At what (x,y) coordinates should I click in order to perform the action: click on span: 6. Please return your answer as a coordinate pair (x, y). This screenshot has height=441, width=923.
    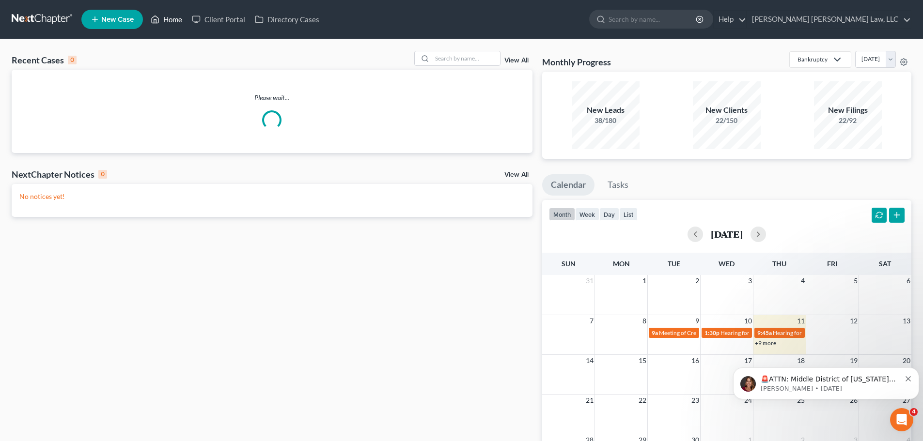
    Looking at the image, I should click on (909, 281).